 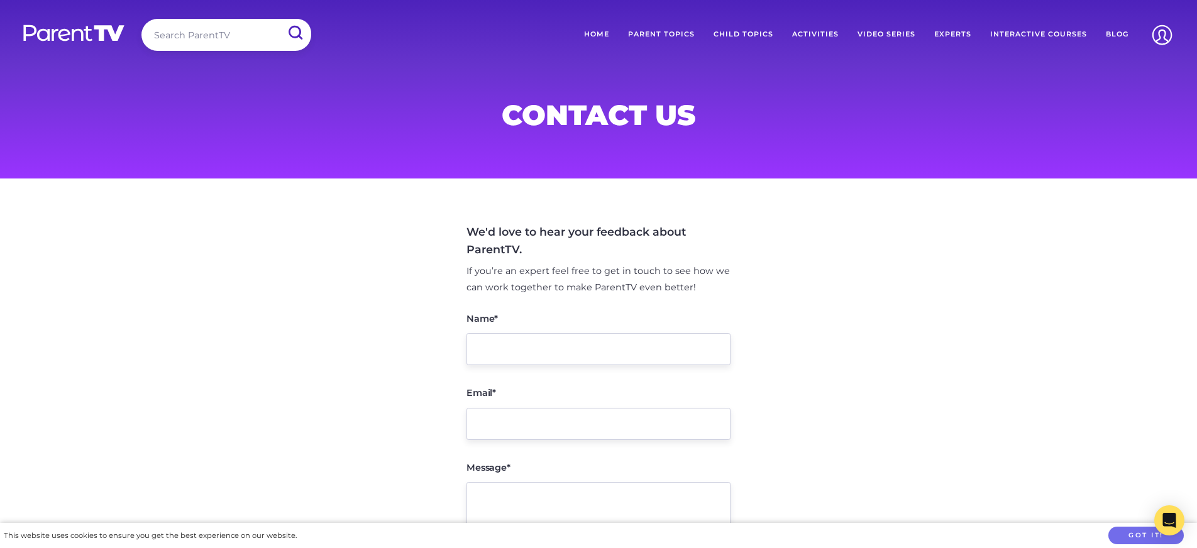 What do you see at coordinates (1169, 520) in the screenshot?
I see `div: Open Intercom Messenger` at bounding box center [1169, 520].